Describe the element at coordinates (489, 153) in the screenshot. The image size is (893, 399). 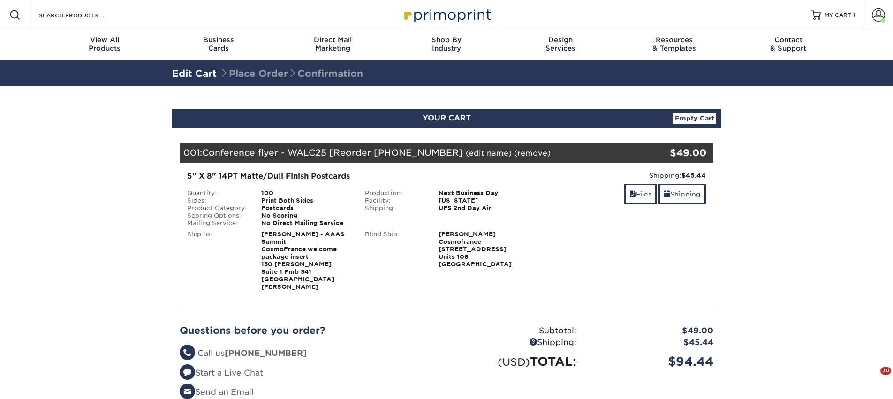
I see `a: (edit name)` at that location.